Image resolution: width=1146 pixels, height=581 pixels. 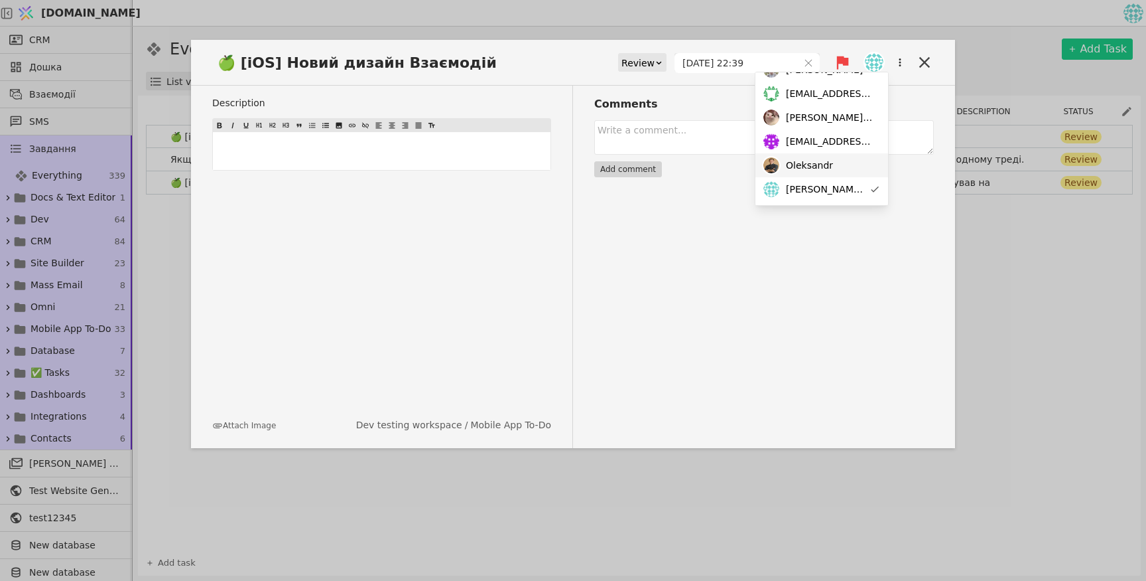 What do you see at coordinates (638, 63) in the screenshot?
I see `div: Review` at bounding box center [638, 63].